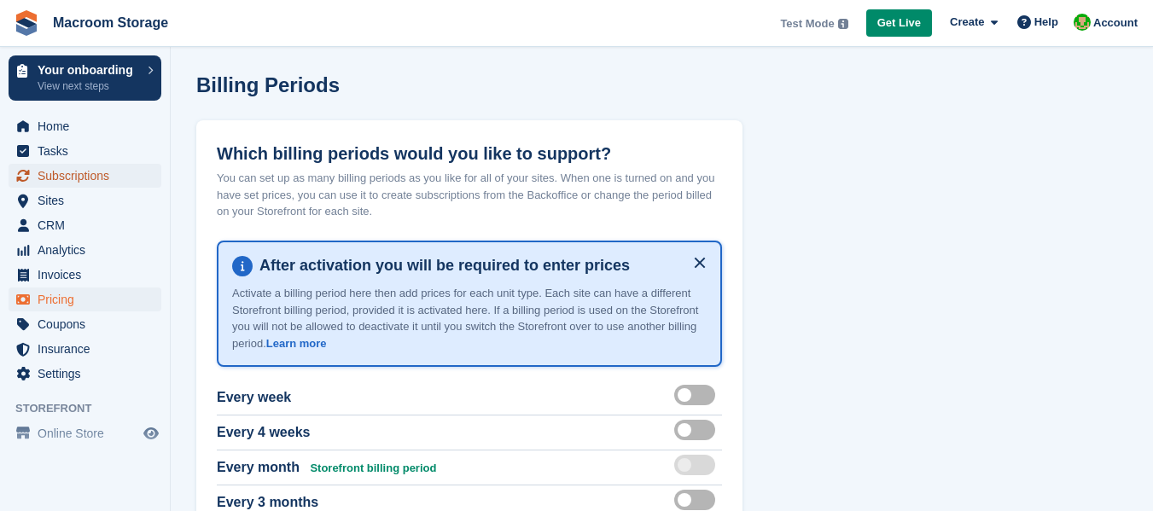  I want to click on span: Invoices, so click(89, 275).